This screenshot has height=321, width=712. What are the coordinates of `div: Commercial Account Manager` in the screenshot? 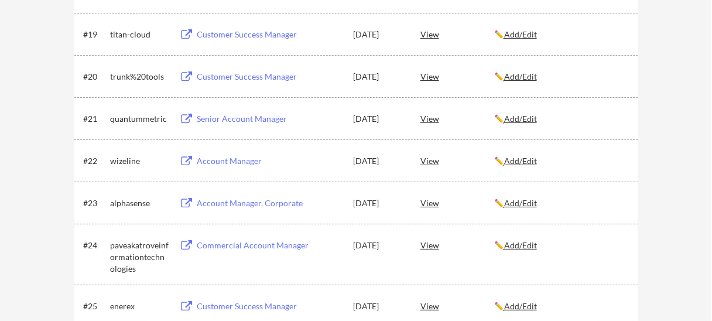 It's located at (269, 245).